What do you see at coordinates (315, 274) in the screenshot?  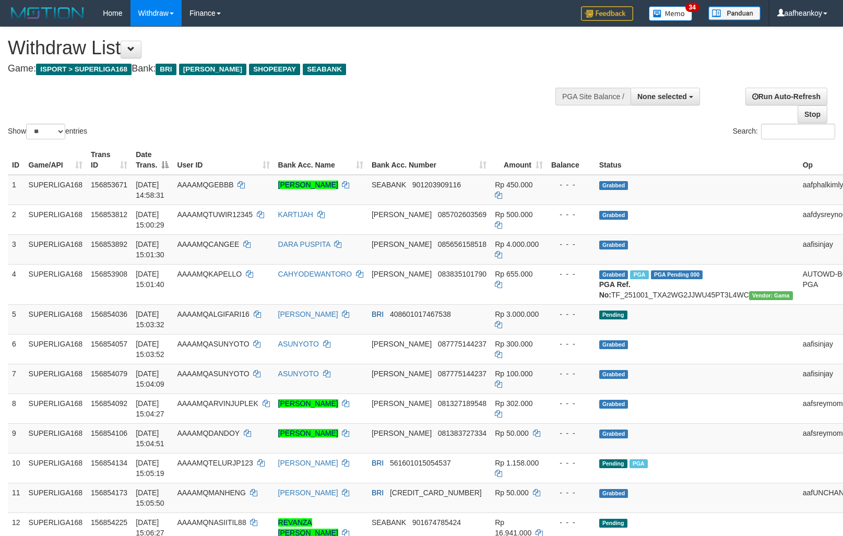 I see `a: CAHYODEWANTORO` at bounding box center [315, 274].